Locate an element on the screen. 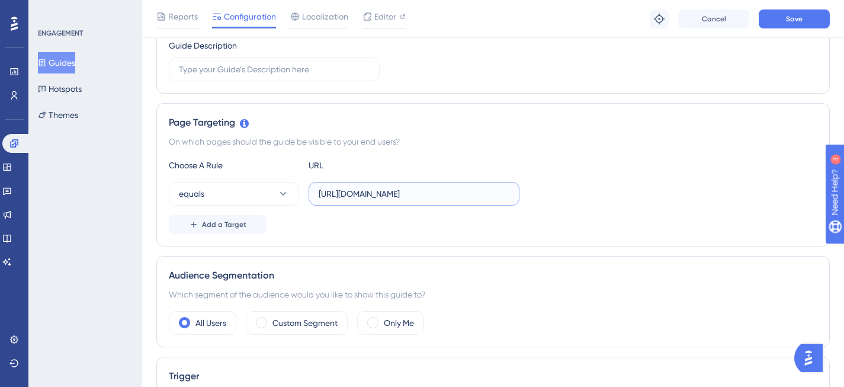  span: Need Help? is located at coordinates (51, 10).